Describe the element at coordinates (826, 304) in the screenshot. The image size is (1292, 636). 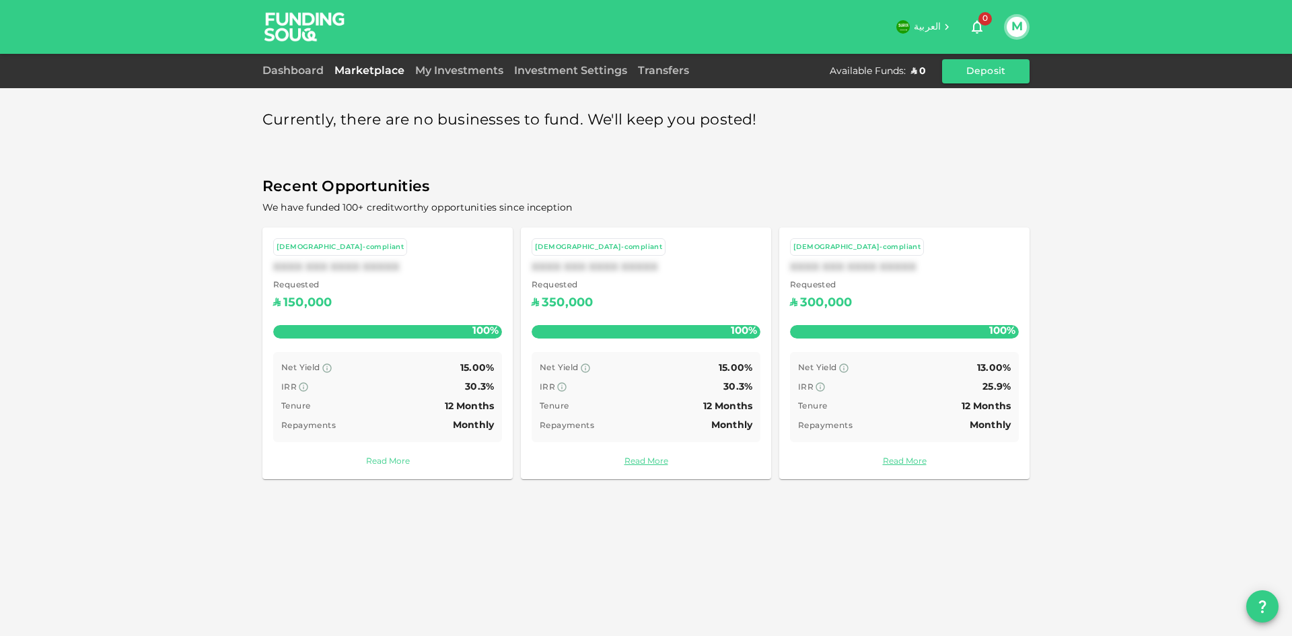
I see `div: 300,000` at that location.